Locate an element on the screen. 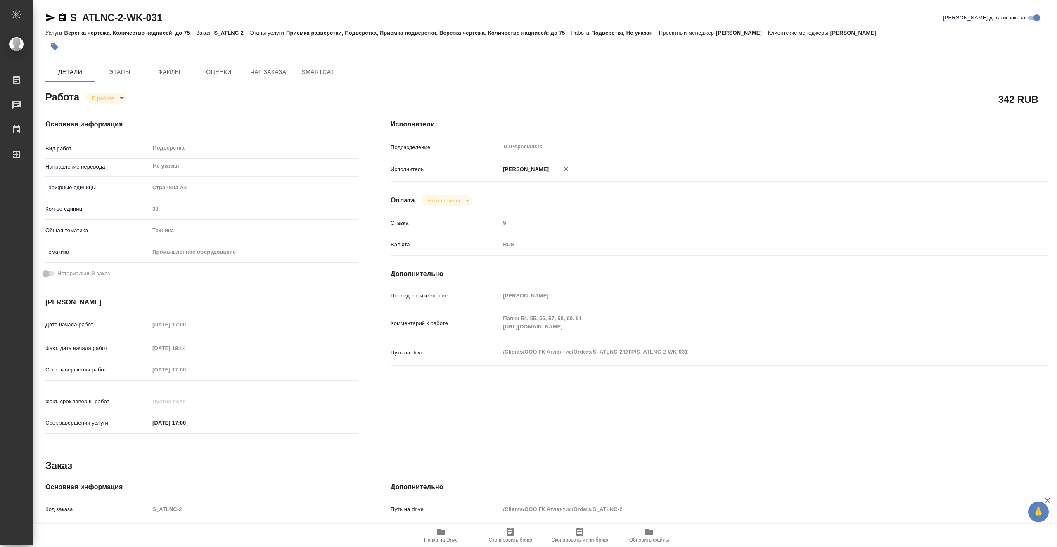  button: Скопировать ссылку для ЯМессенджера is located at coordinates (50, 18).